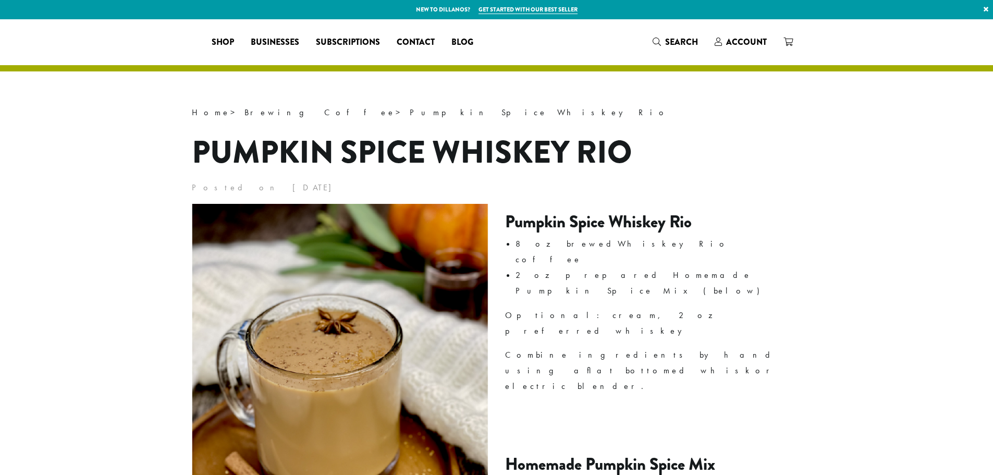 The height and width of the screenshot is (475, 993). Describe the element at coordinates (658, 252) in the screenshot. I see `li: 8 oz brewed` at that location.